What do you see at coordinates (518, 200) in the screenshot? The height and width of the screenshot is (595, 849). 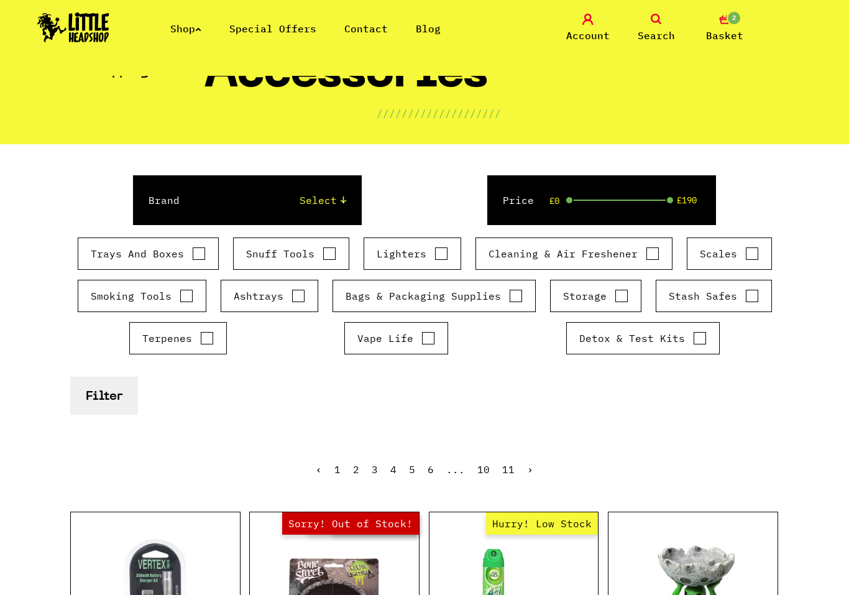 I see `label: Price` at bounding box center [518, 200].